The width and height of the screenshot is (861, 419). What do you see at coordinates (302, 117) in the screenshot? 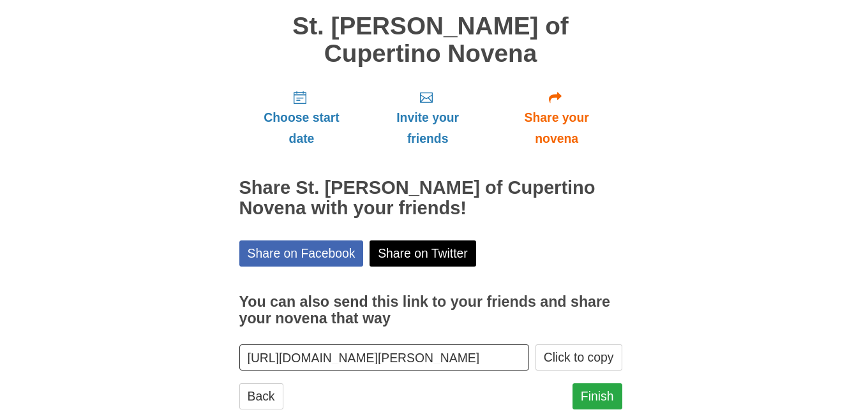
I see `a: Choose start date` at bounding box center [302, 117].